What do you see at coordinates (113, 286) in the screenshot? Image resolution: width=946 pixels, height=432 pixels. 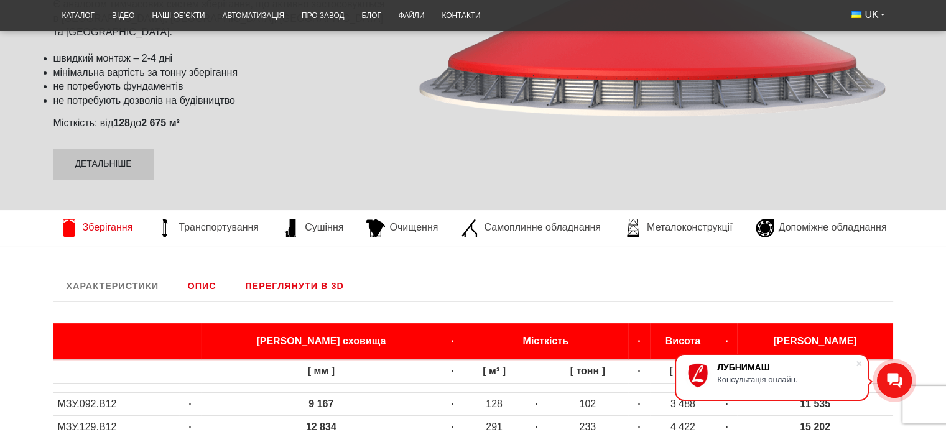 I see `a: Характеристики` at bounding box center [113, 286].